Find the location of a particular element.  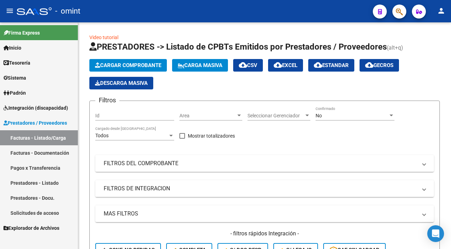

mat-panel-title: FILTROS DE INTEGRACION is located at coordinates (260, 188).